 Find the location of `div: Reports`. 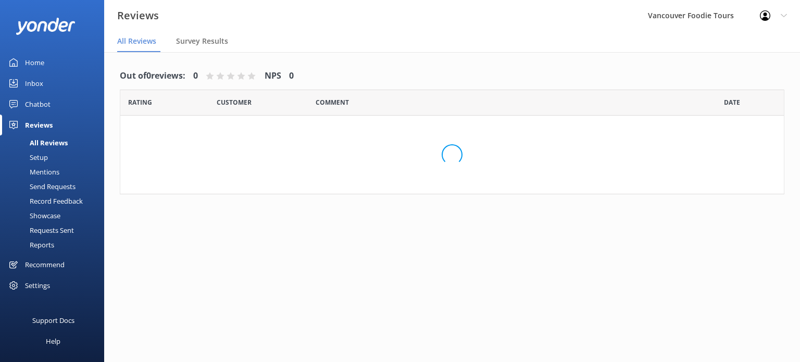

div: Reports is located at coordinates (30, 245).